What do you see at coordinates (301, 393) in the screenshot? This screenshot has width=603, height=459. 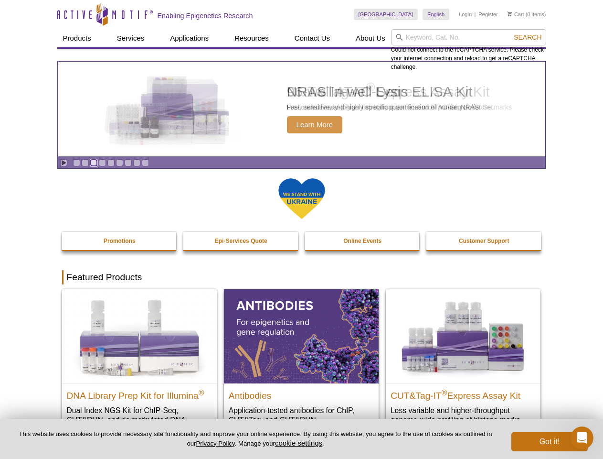 I see `h2: Antibodies` at bounding box center [301, 393].